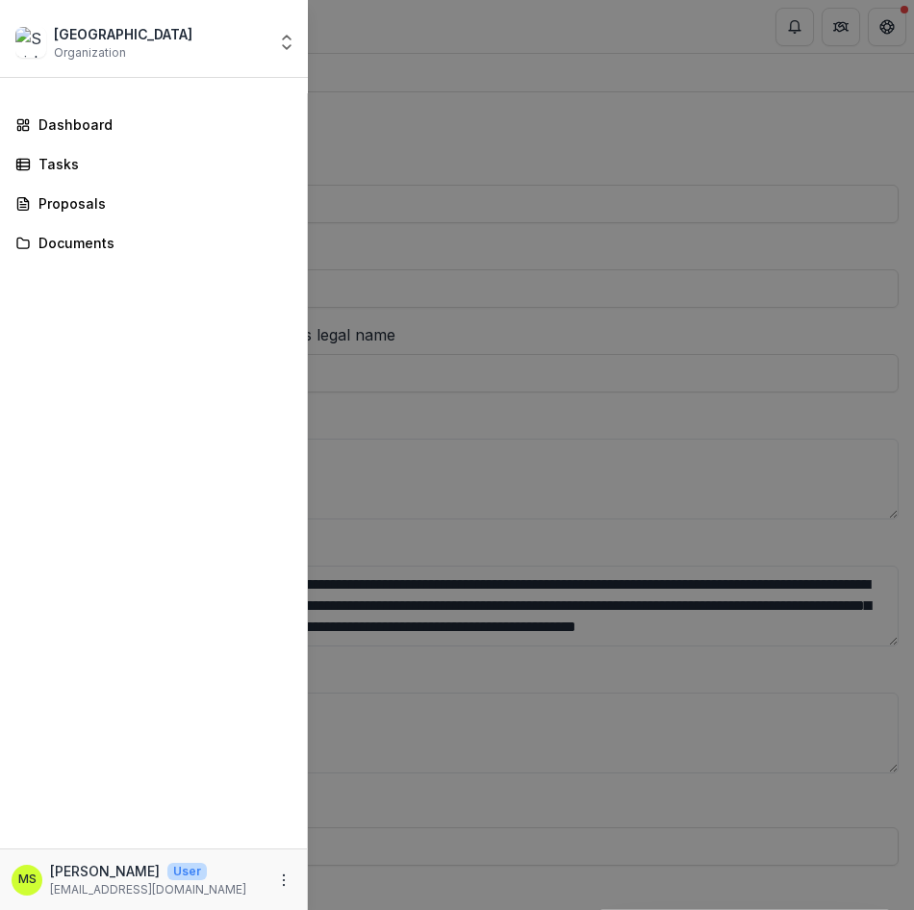  I want to click on p: User, so click(187, 872).